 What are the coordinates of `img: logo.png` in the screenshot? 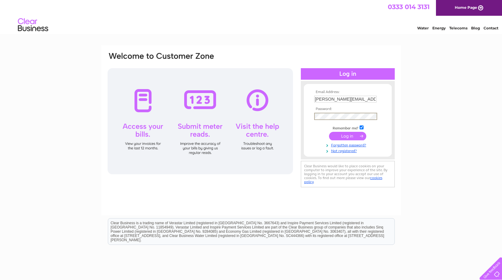 It's located at (33, 25).